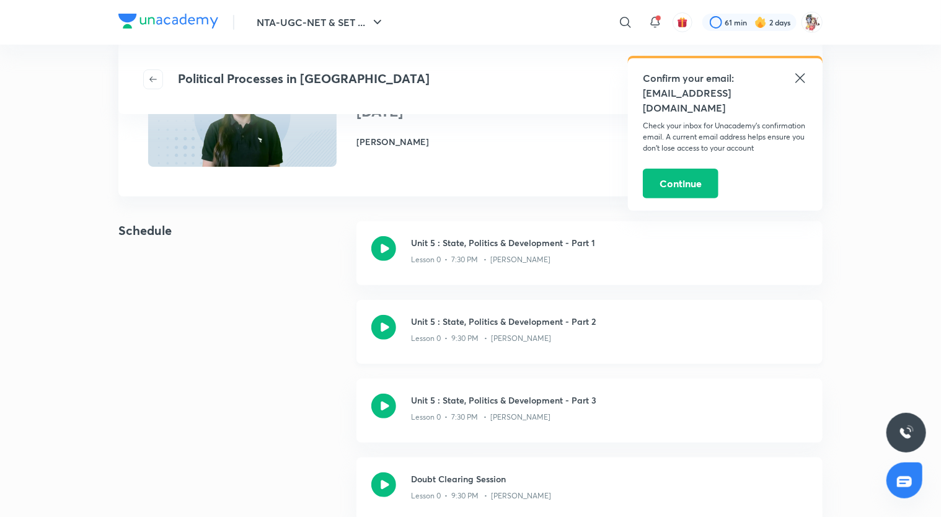 The image size is (941, 517). Describe the element at coordinates (320, 22) in the screenshot. I see `button: NTA-UGC-NET & SET ...` at that location.